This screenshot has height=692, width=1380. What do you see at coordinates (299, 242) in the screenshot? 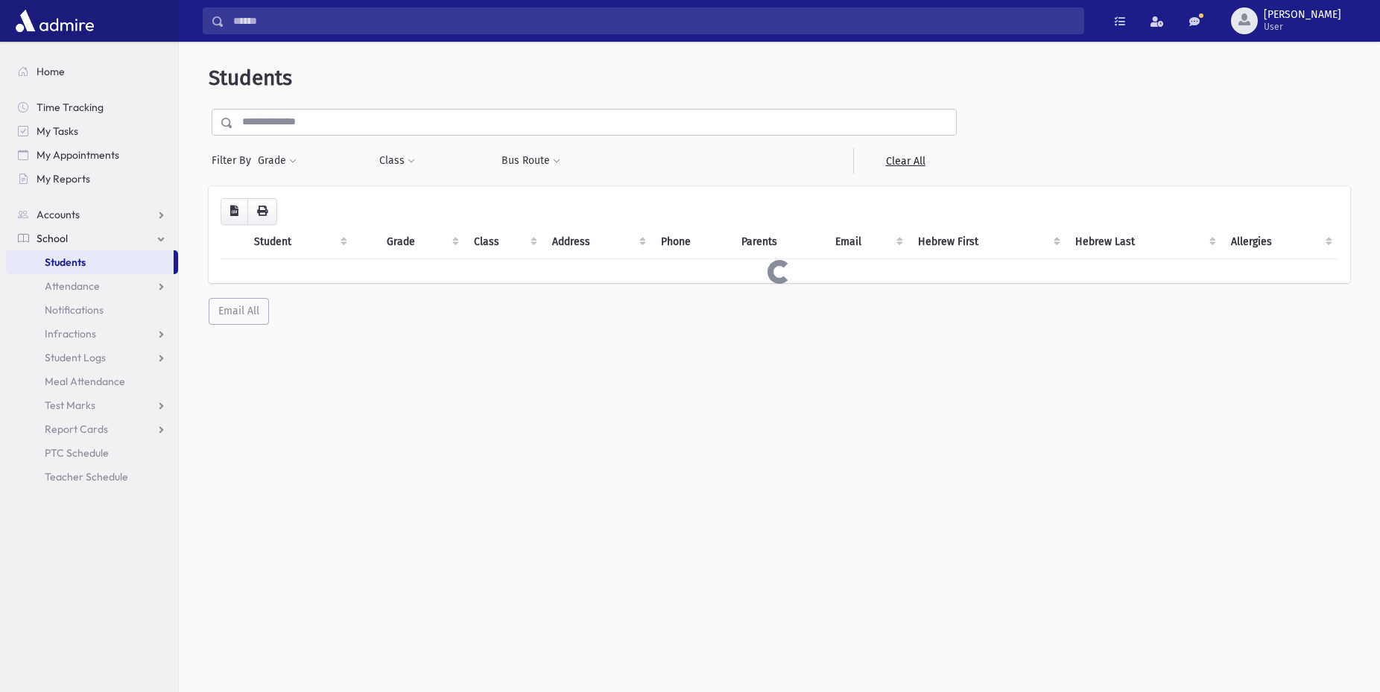
I see `th: Student` at bounding box center [299, 242].